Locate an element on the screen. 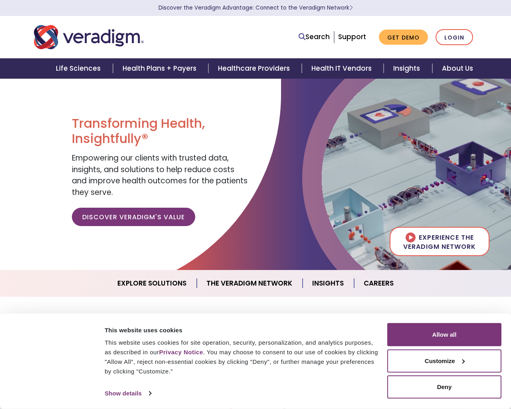 The image size is (511, 409). a: Discover the Veradigm Advantage: Connect to the Veradigm NetworkLearn More is located at coordinates (255, 8).